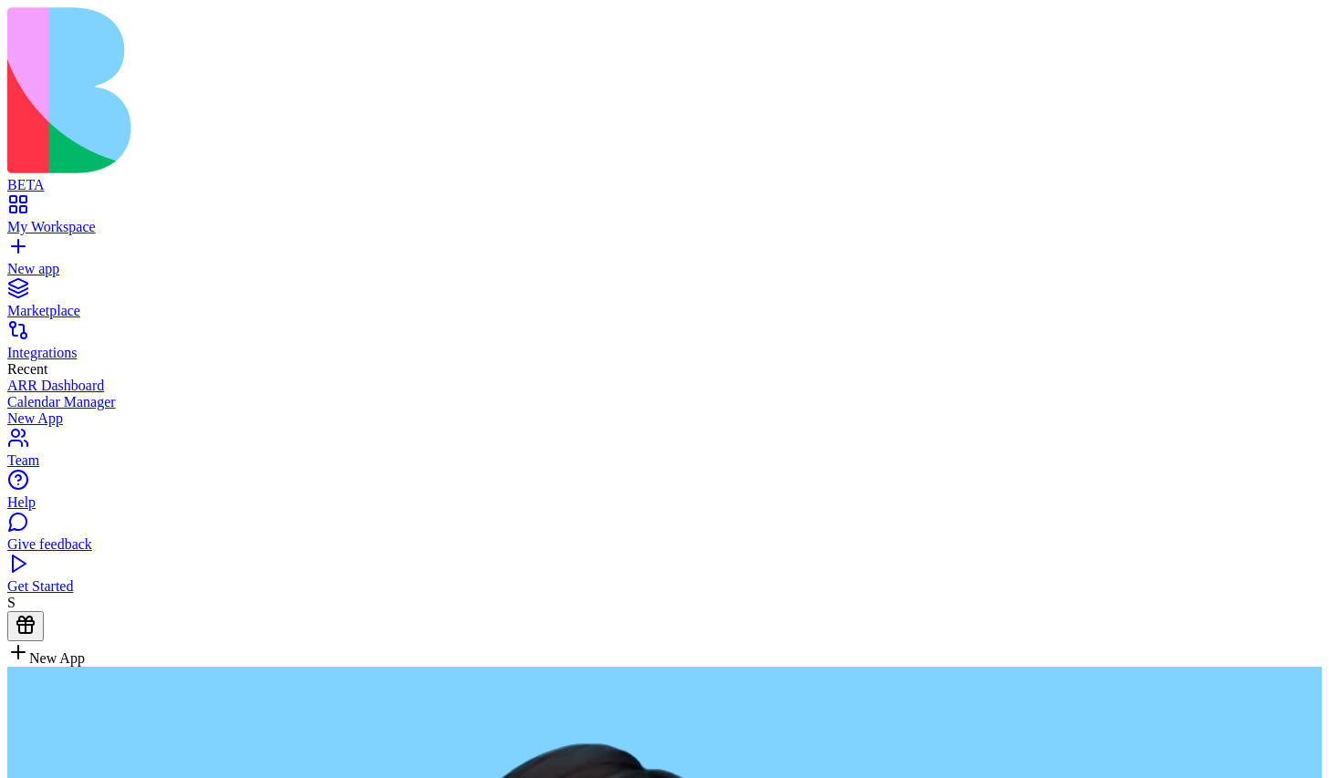  I want to click on a: New app, so click(664, 261).